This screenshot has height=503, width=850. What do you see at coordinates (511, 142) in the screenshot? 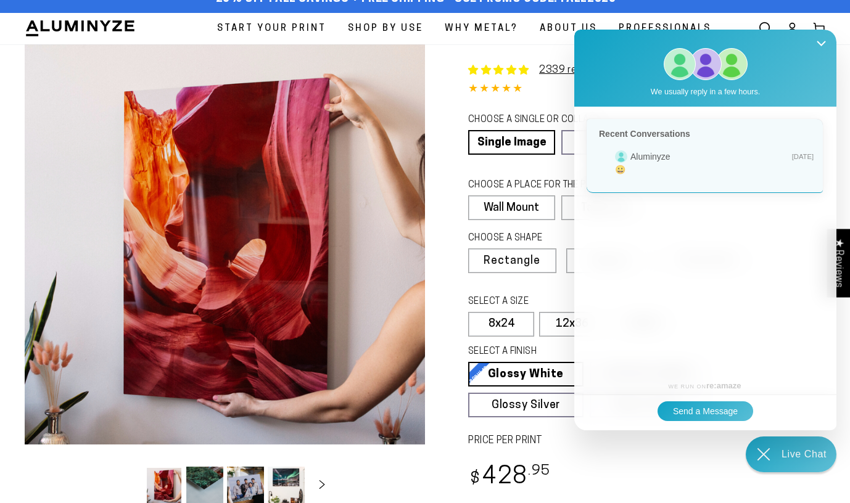
I see `a: Single Image` at bounding box center [511, 142].